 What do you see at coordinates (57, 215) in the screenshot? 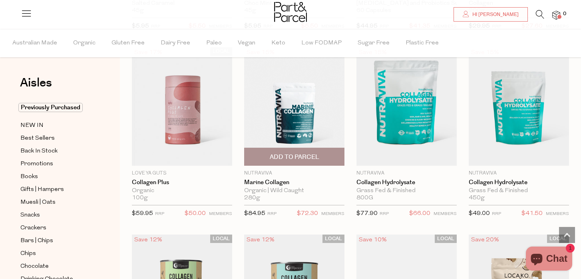
I see `a: Snacks` at bounding box center [57, 215].